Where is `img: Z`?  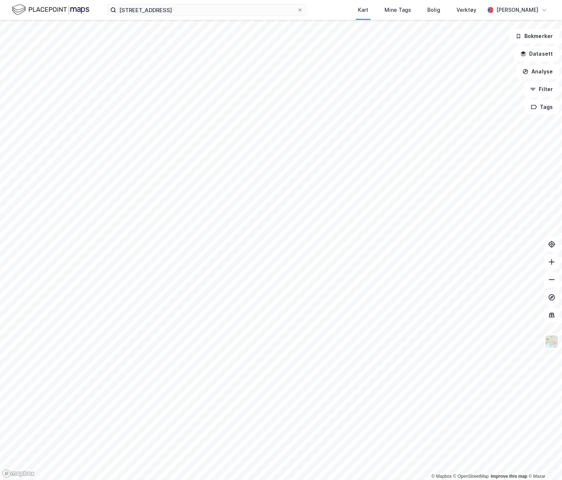 img: Z is located at coordinates (552, 342).